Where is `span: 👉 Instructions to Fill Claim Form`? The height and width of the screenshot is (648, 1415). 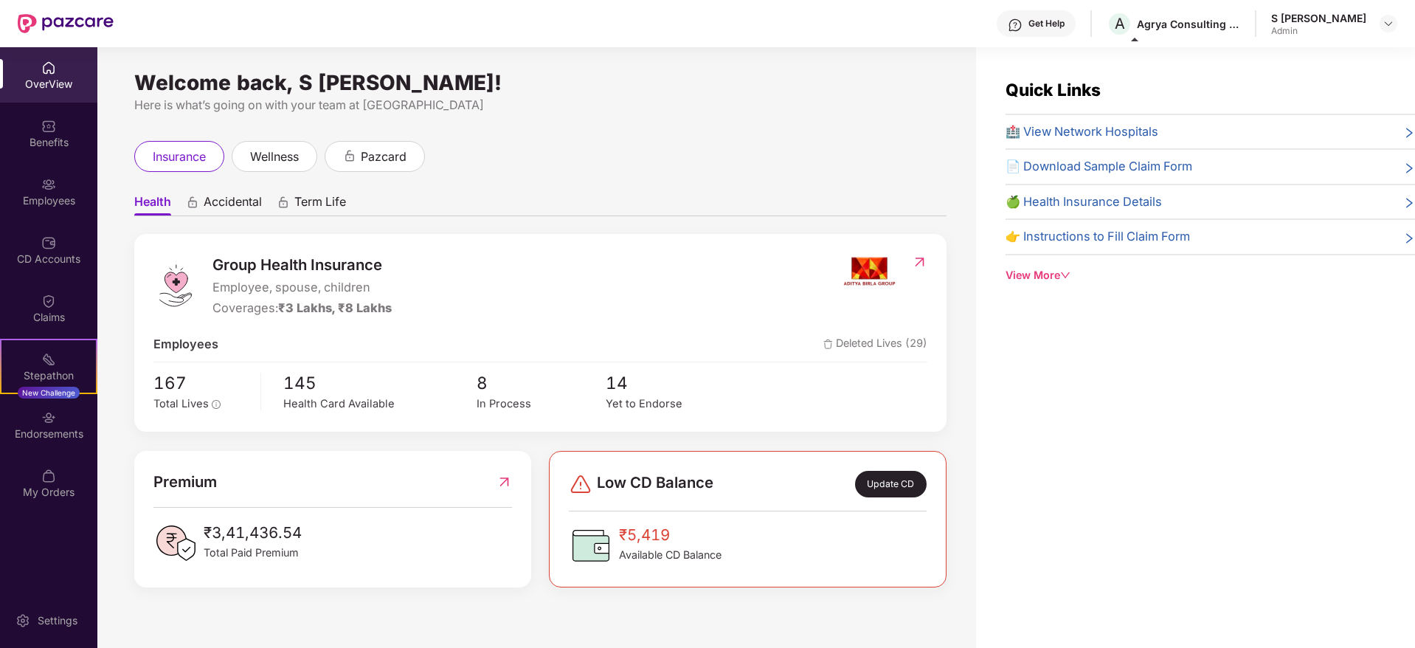
span: 👉 Instructions to Fill Claim Form is located at coordinates (1097, 237).